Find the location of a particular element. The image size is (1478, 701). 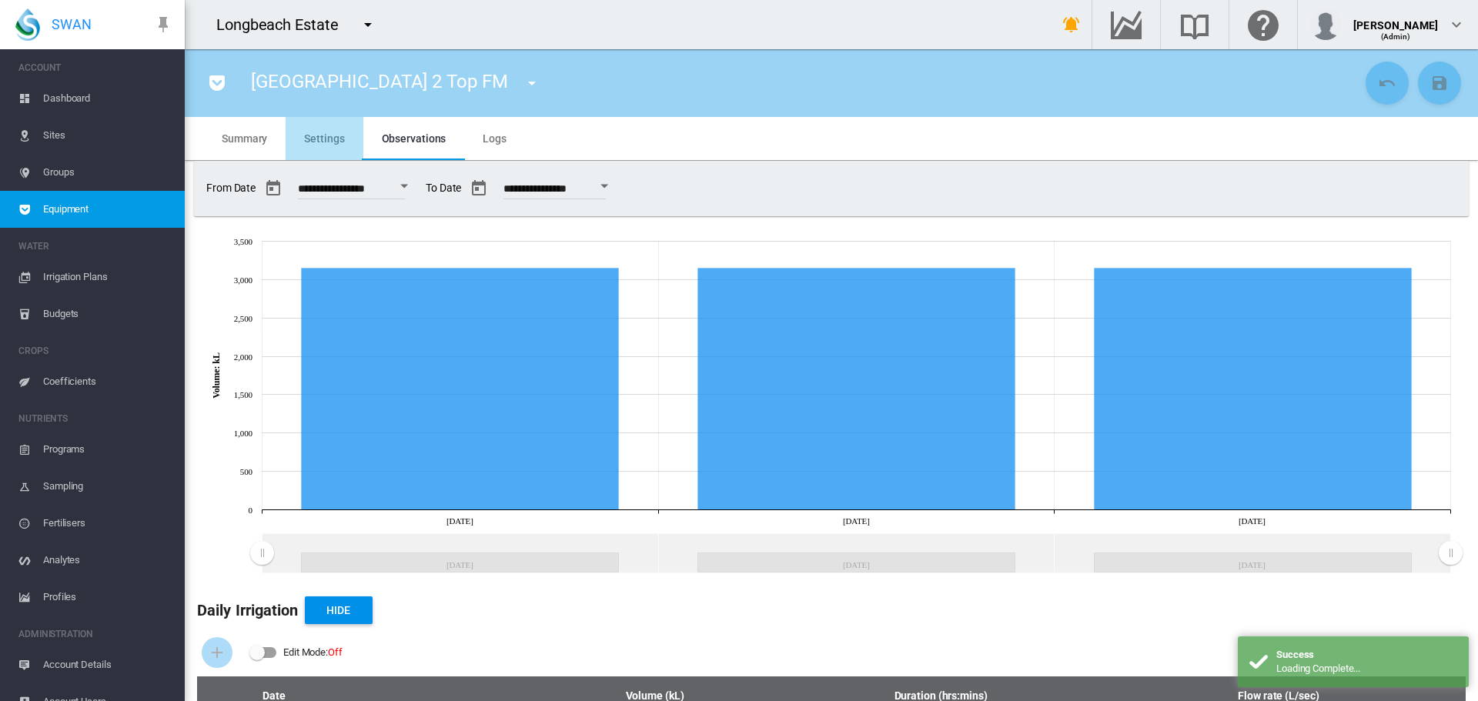

tspan: 0 is located at coordinates (251, 511).